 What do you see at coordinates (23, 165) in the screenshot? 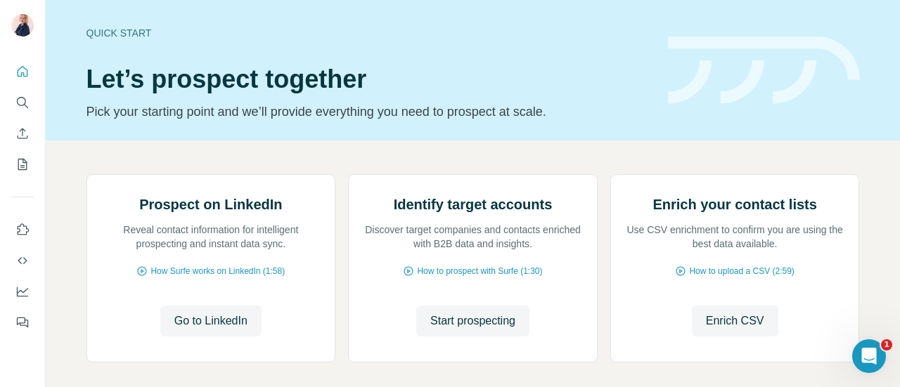
I see `button: My lists` at bounding box center [23, 165].